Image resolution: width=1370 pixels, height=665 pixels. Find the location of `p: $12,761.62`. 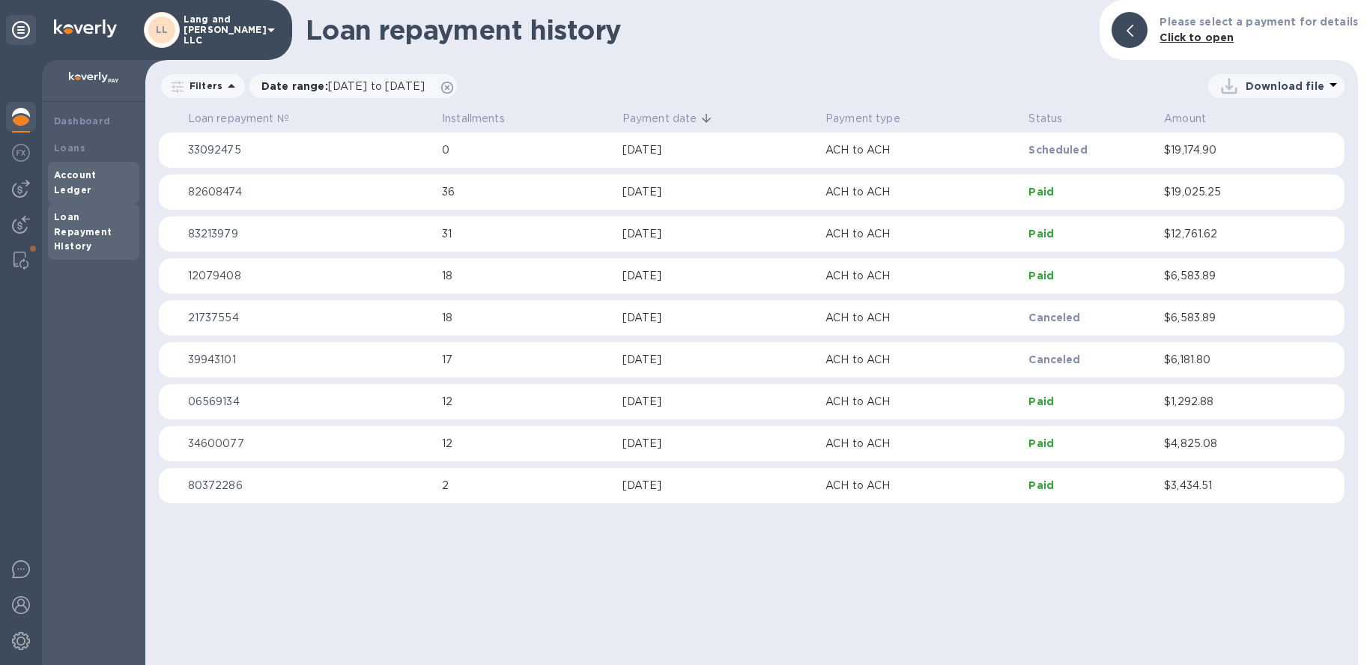

p: $12,761.62 is located at coordinates (1228, 234).